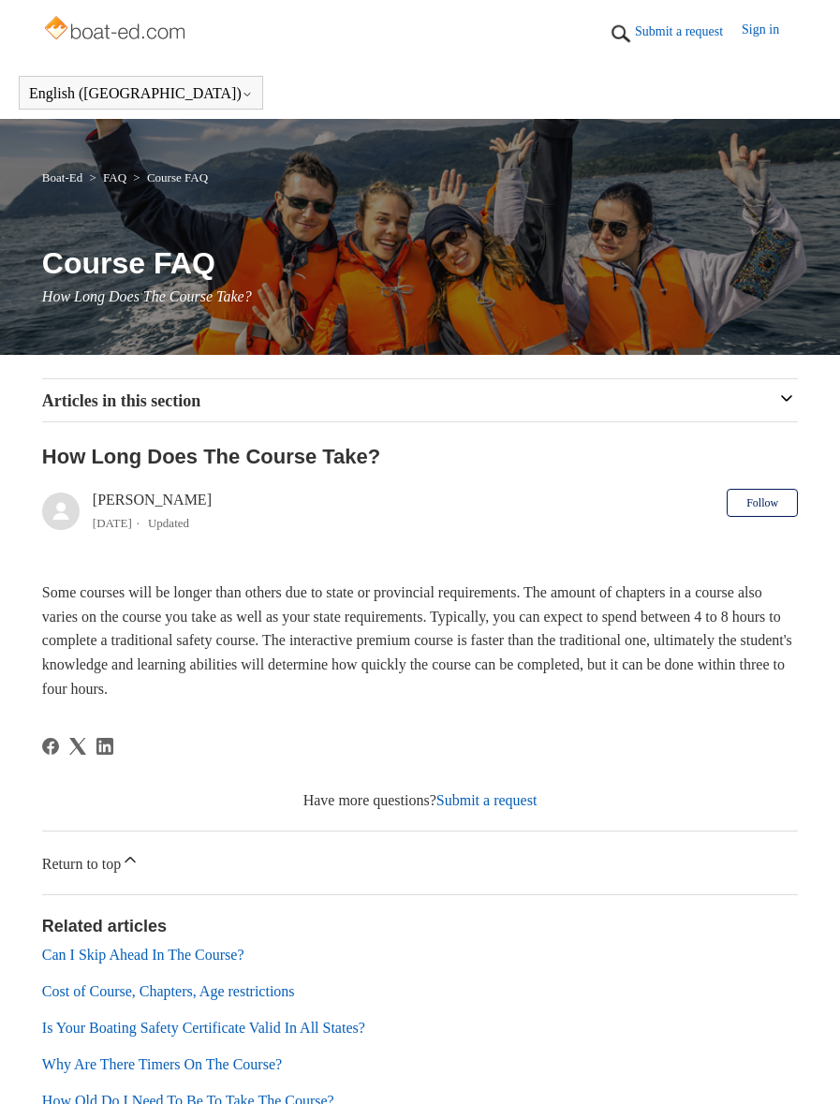  I want to click on img: 01HZPCYTXV3JW8MJV9VD7EMK0H, so click(621, 34).